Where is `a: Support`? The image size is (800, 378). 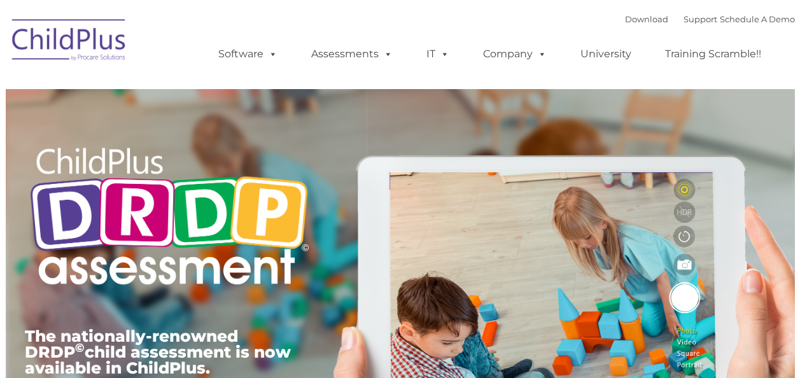 a: Support is located at coordinates (700, 19).